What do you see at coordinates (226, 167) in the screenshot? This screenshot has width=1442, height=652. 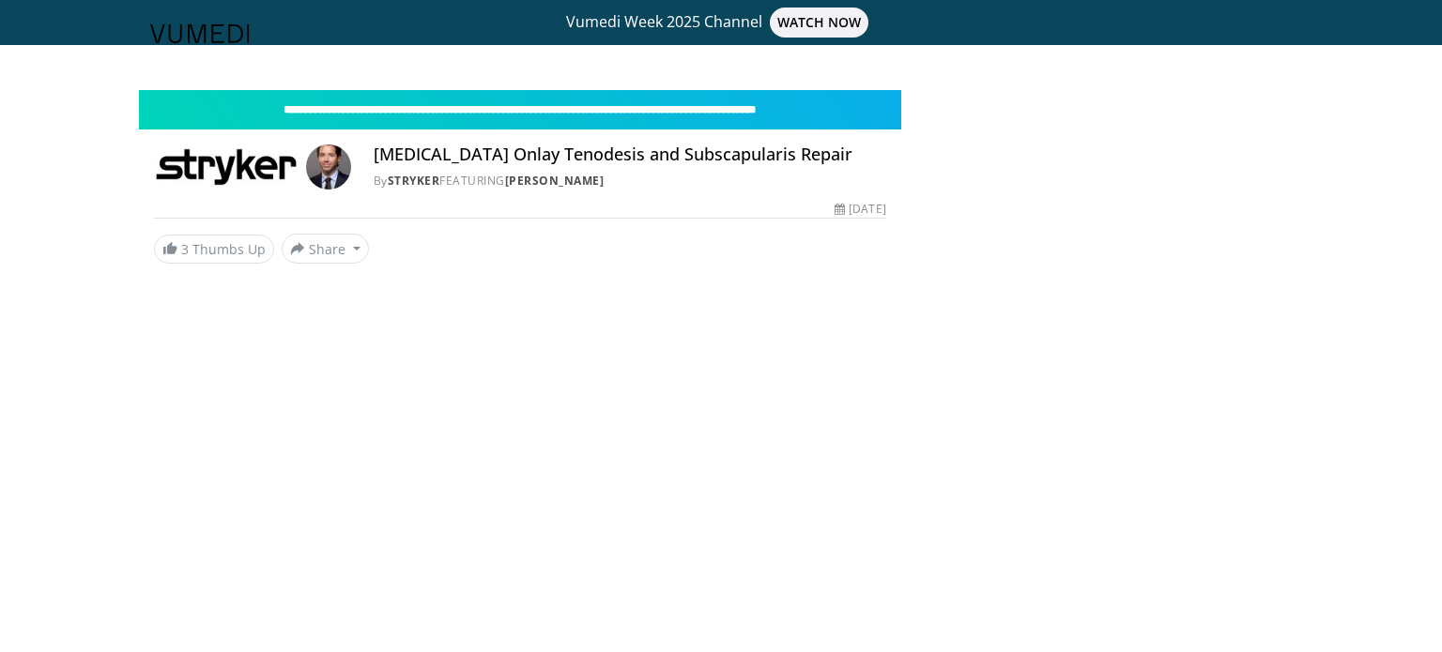 I see `img: Stryker` at bounding box center [226, 167].